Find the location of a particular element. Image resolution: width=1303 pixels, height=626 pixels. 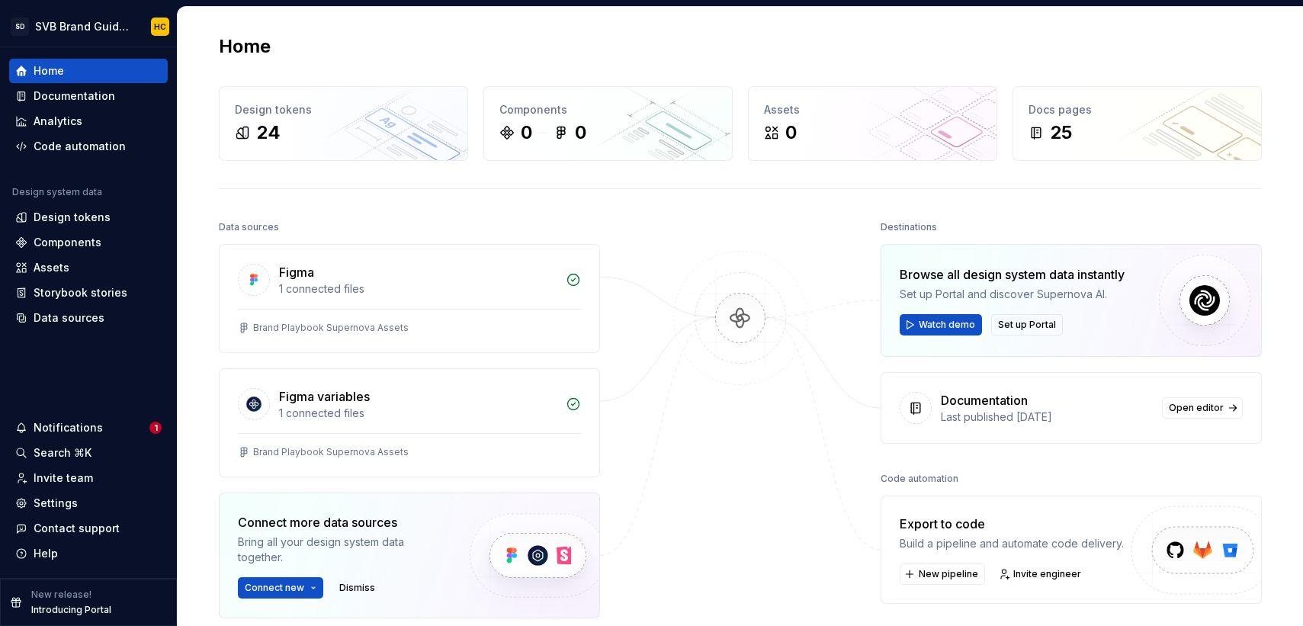

div: Connect new is located at coordinates (281, 588).